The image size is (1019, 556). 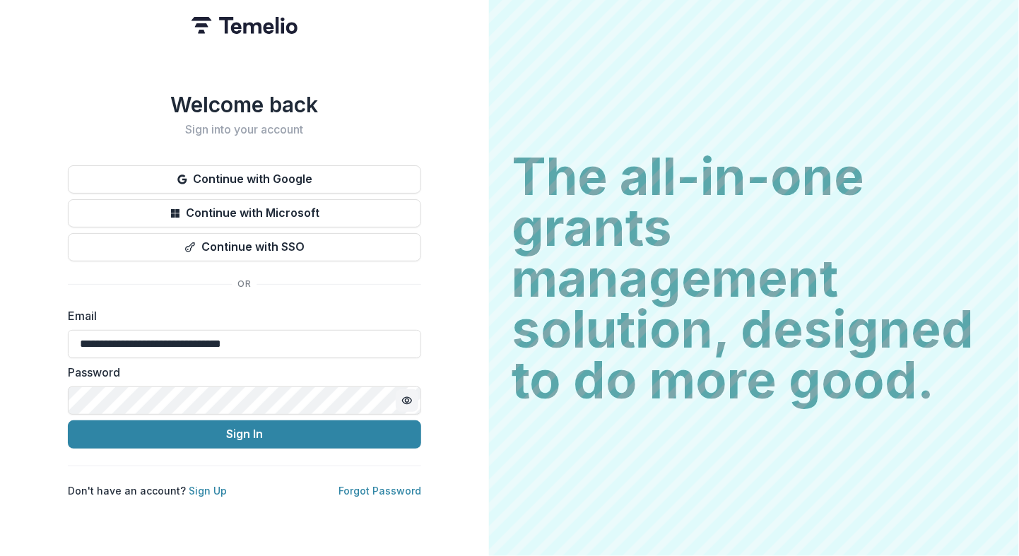 I want to click on p: Don't have an account?, so click(x=147, y=490).